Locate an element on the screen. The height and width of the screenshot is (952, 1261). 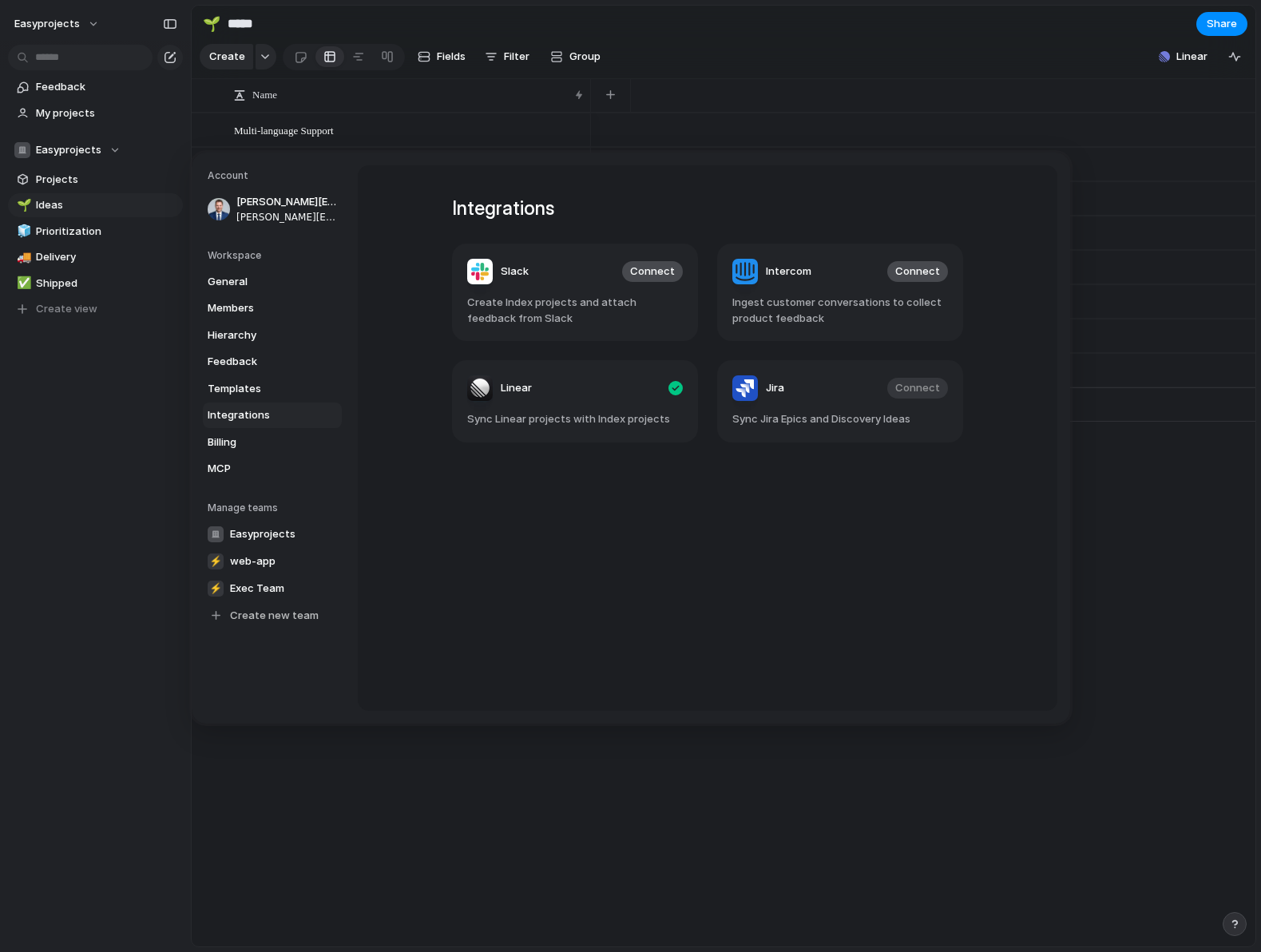
span: Slack is located at coordinates (514, 272).